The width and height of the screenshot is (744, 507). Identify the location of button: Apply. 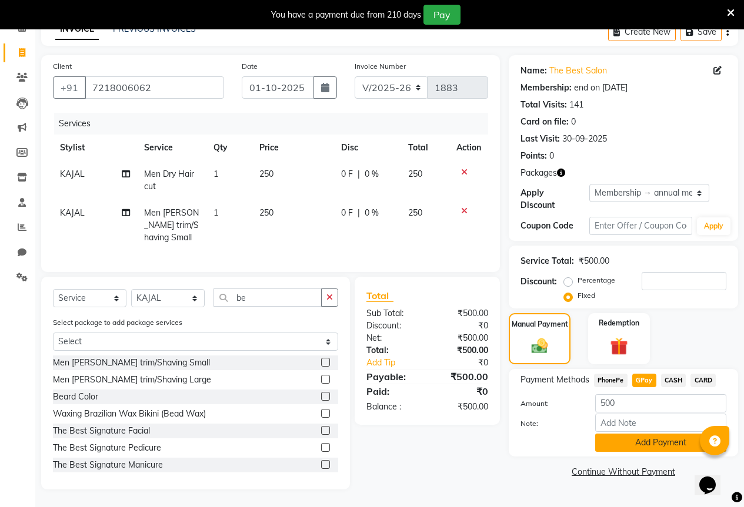
(713, 226).